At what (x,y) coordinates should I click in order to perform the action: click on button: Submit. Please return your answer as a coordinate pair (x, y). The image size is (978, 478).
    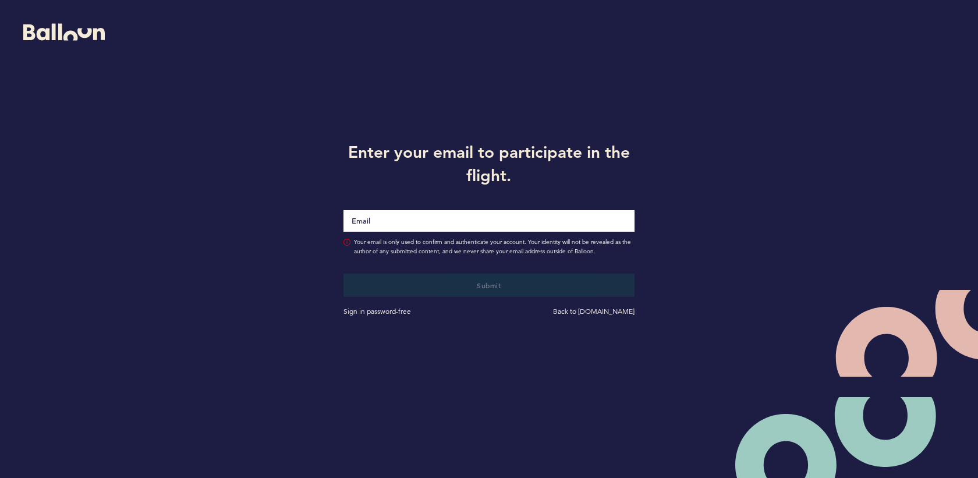
    Looking at the image, I should click on (489, 285).